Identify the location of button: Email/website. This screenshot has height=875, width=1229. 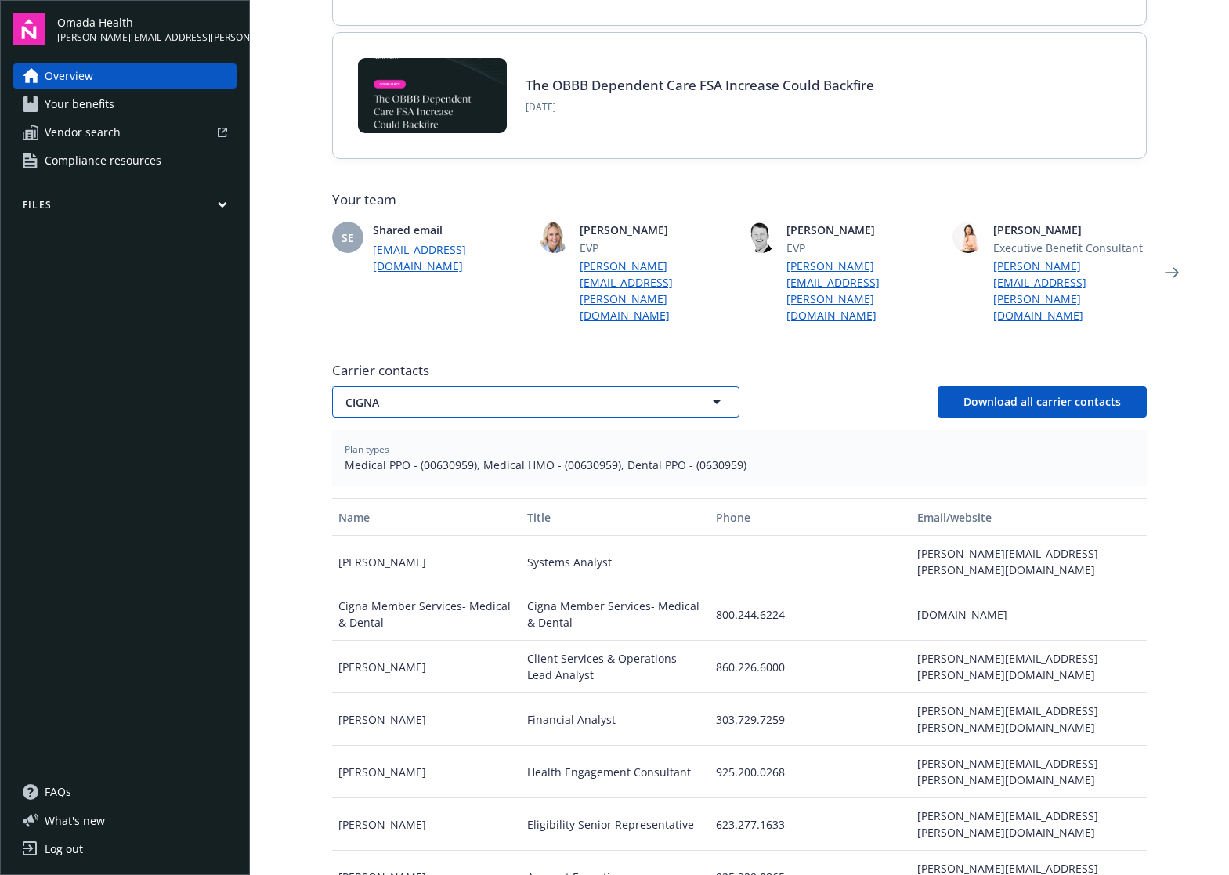
(1028, 517).